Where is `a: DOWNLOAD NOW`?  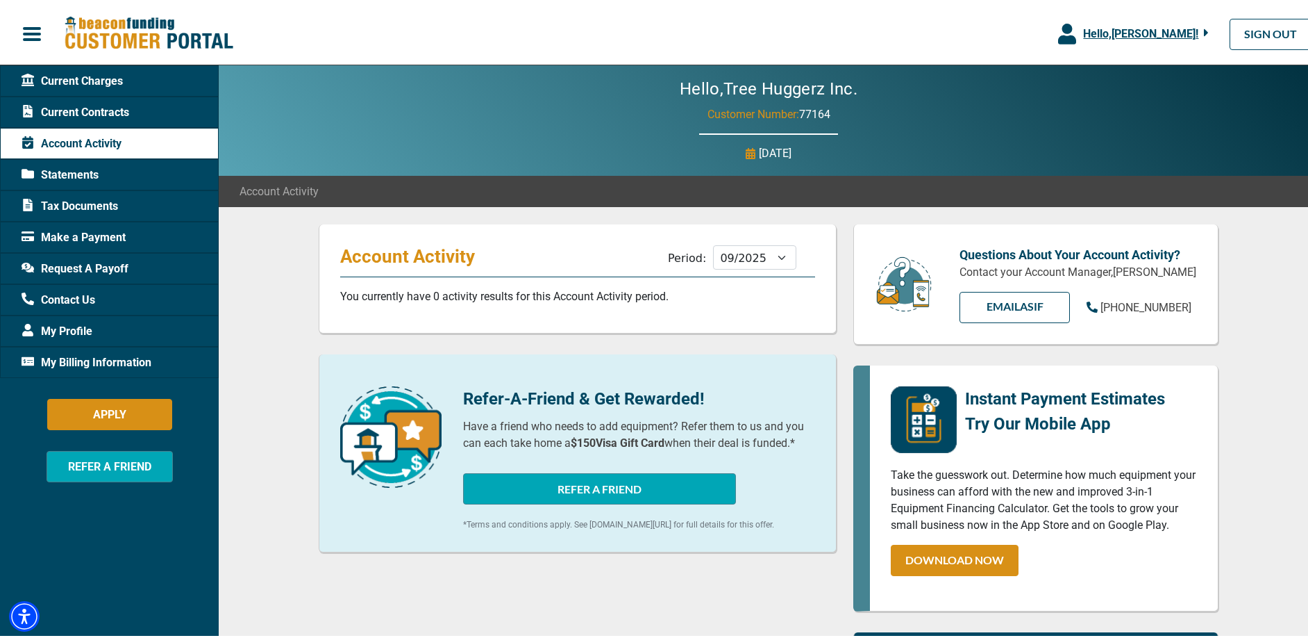
a: DOWNLOAD NOW is located at coordinates (955, 557).